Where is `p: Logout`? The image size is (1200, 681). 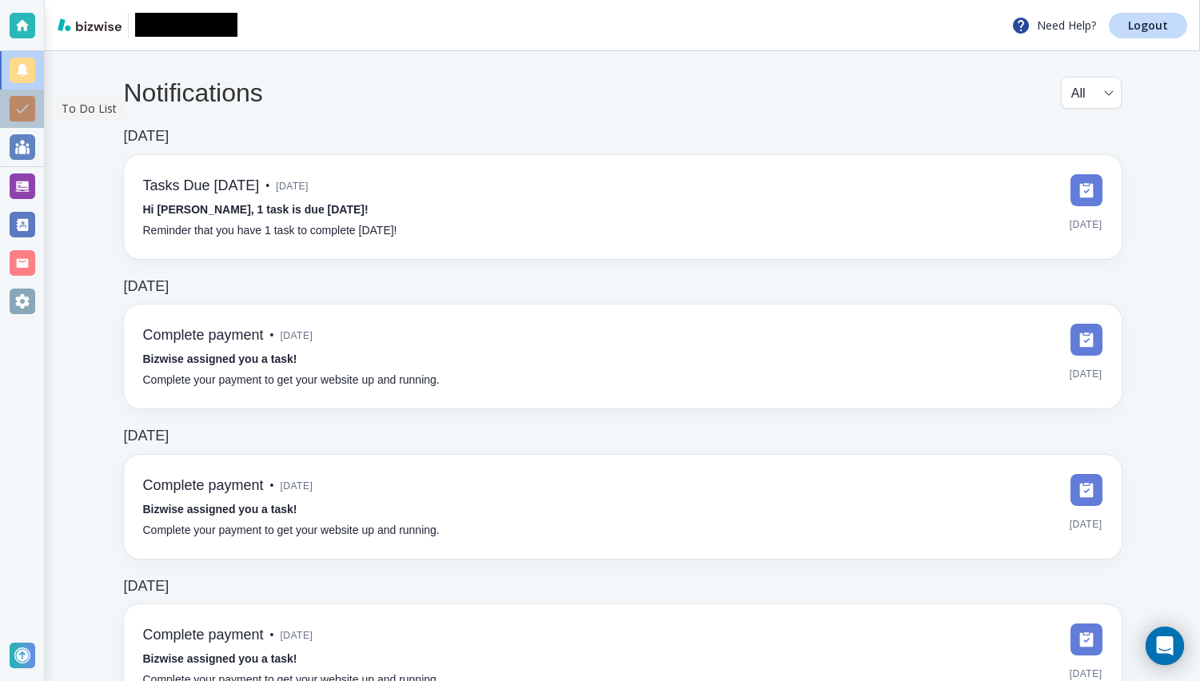 p: Logout is located at coordinates (1148, 26).